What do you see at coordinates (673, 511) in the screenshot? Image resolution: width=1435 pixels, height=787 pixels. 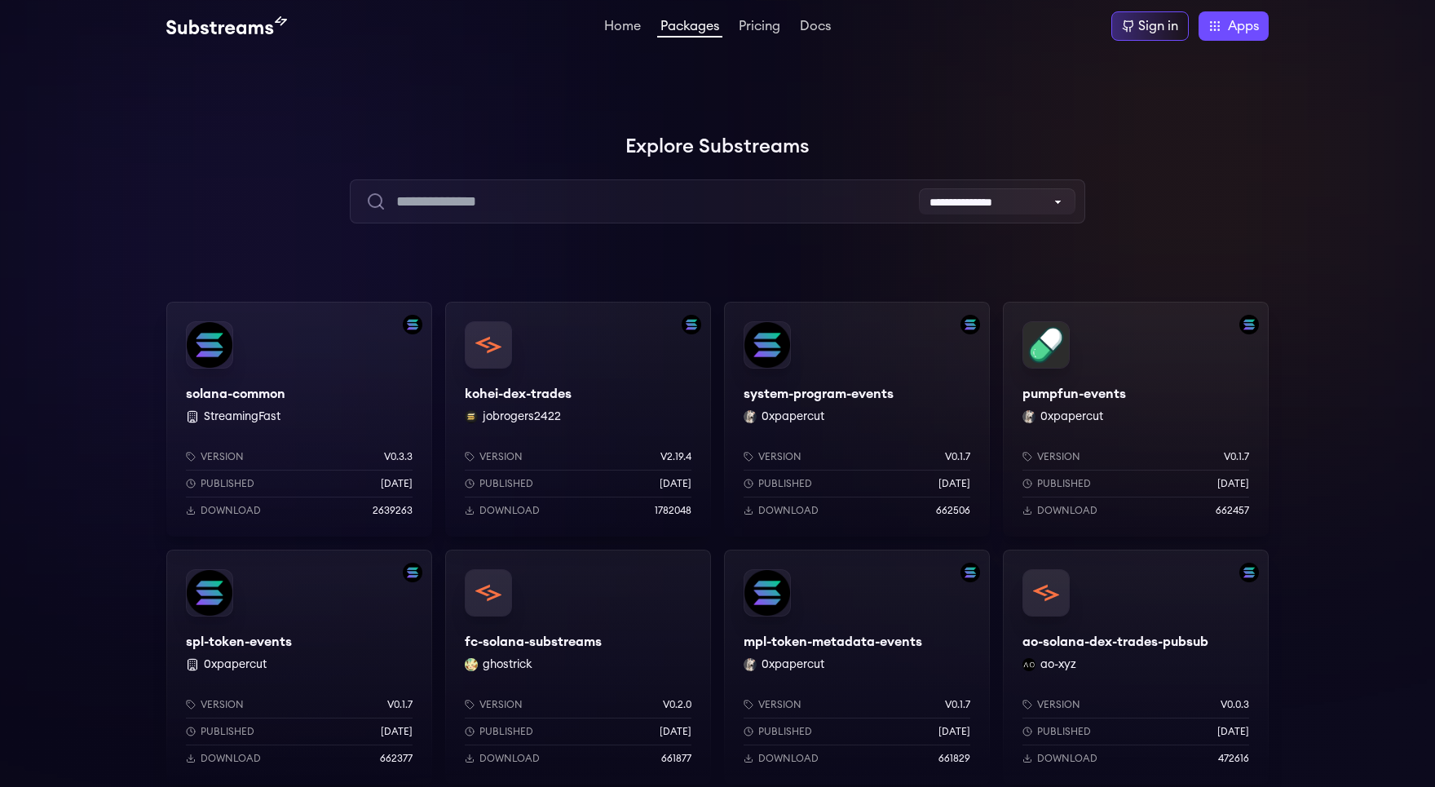 I see `p: 1782048` at bounding box center [673, 511].